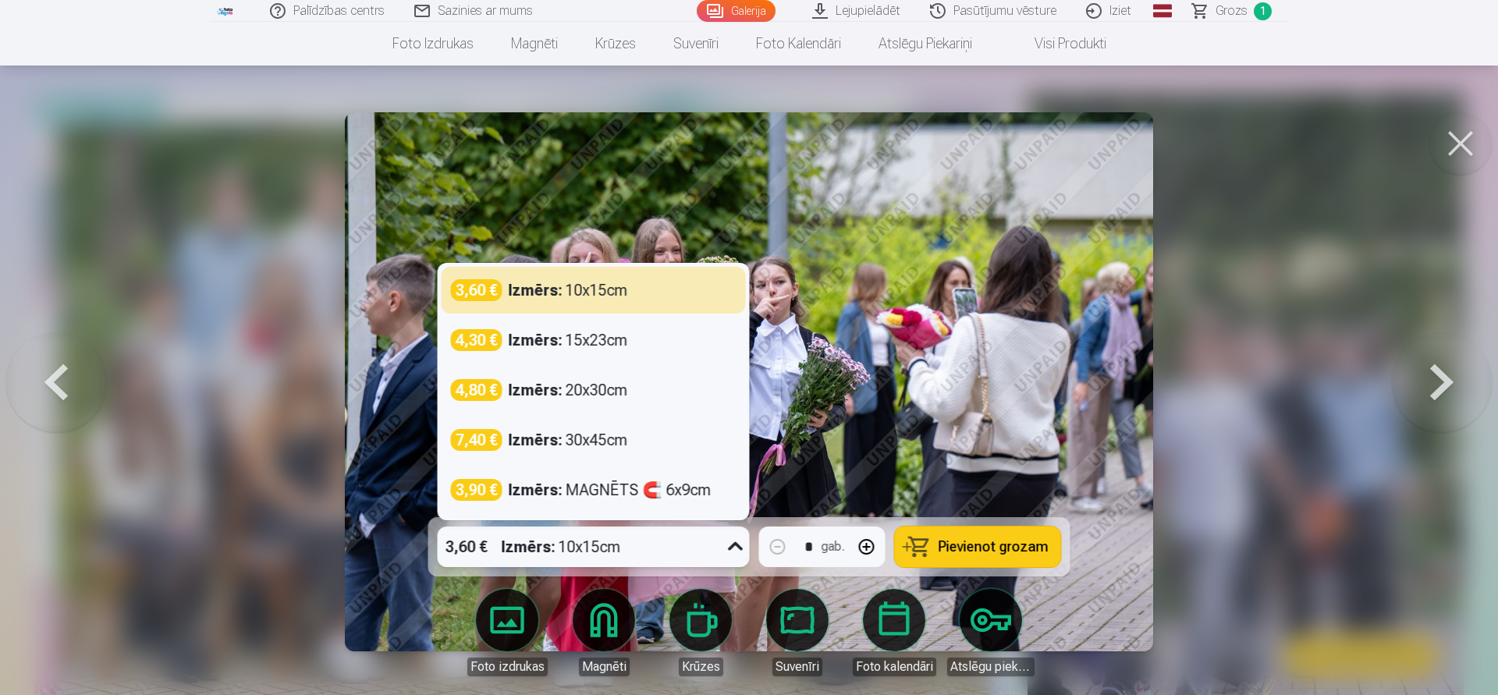 The image size is (1498, 695). I want to click on div: Foto kalendāri, so click(894, 667).